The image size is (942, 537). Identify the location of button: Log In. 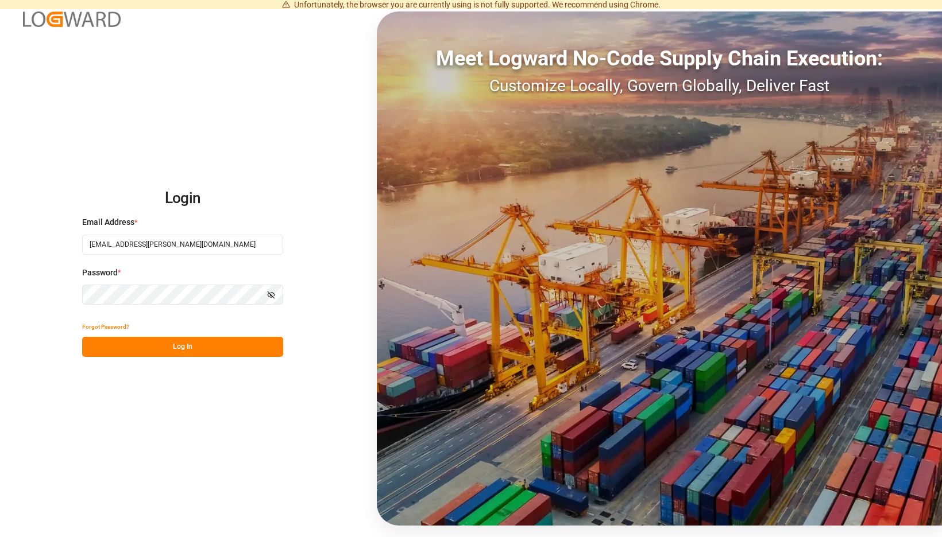
(183, 347).